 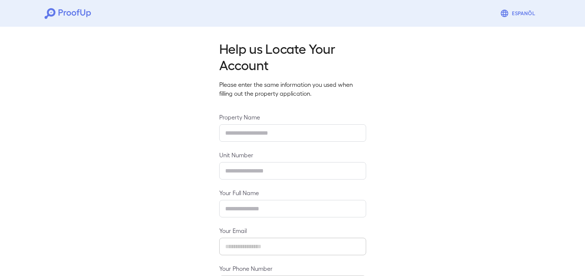 I want to click on label: Your Phone Number, so click(x=293, y=268).